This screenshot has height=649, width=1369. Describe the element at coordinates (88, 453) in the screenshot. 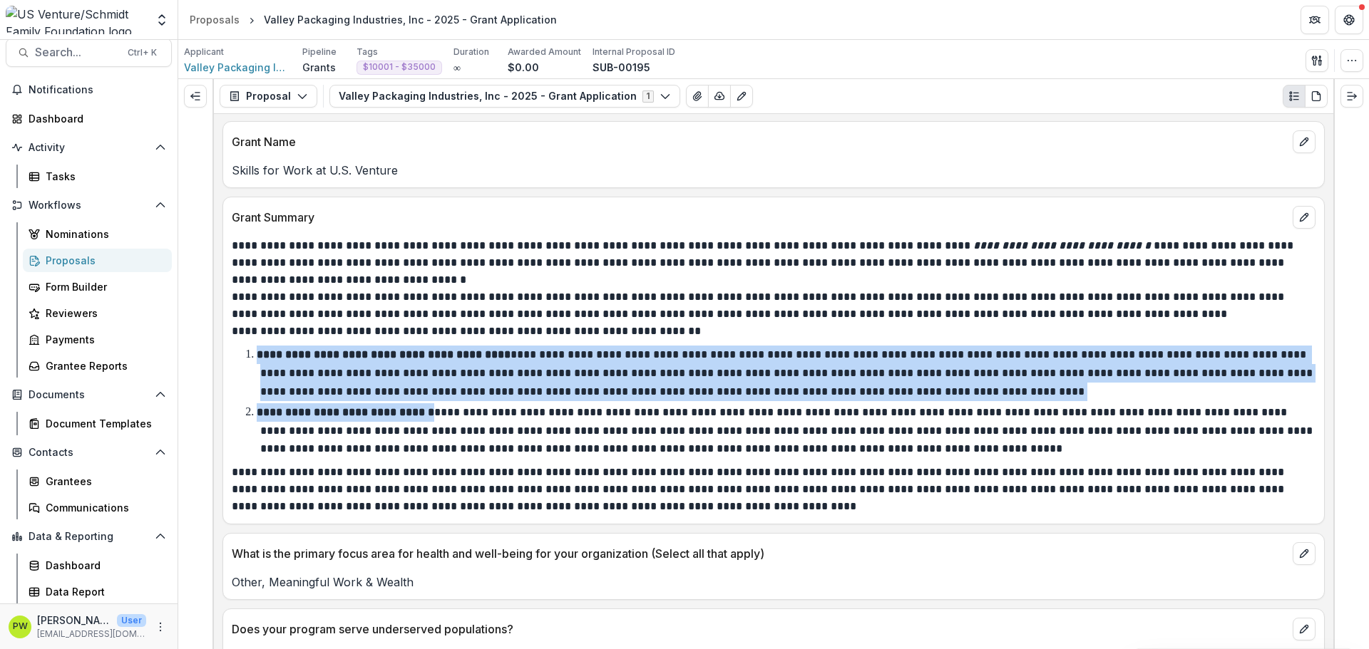

I see `span: Contacts` at that location.